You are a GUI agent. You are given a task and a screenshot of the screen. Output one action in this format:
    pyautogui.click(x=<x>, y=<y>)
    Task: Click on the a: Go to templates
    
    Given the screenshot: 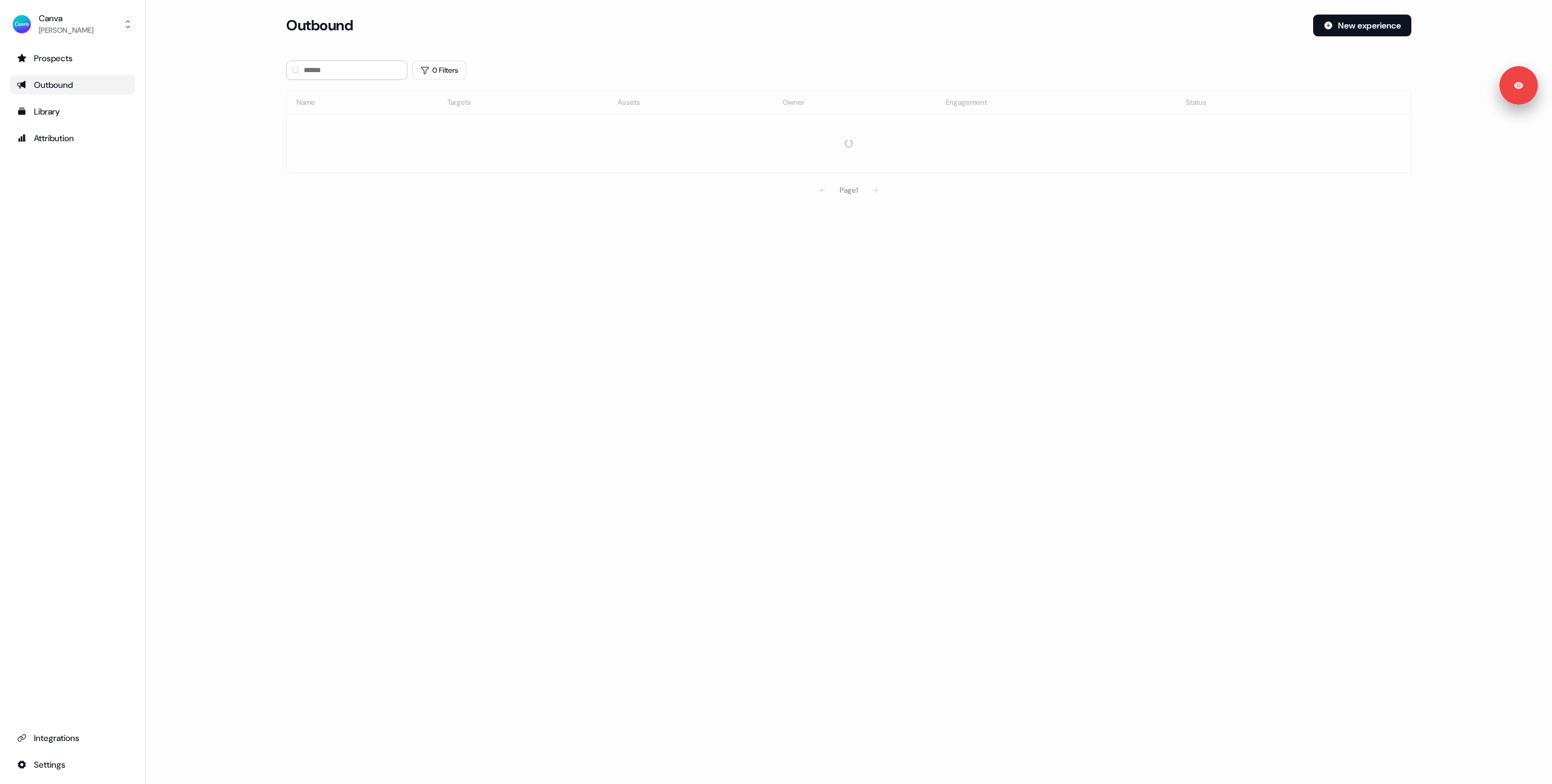 What is the action you would take?
    pyautogui.click(x=72, y=111)
    